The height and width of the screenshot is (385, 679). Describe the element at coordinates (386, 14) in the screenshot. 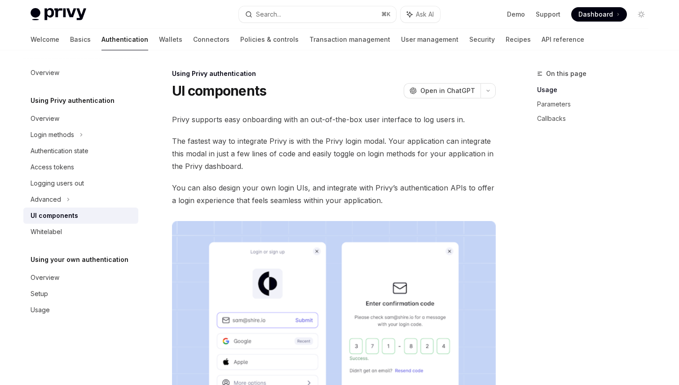

I see `span: ⌘ K` at that location.